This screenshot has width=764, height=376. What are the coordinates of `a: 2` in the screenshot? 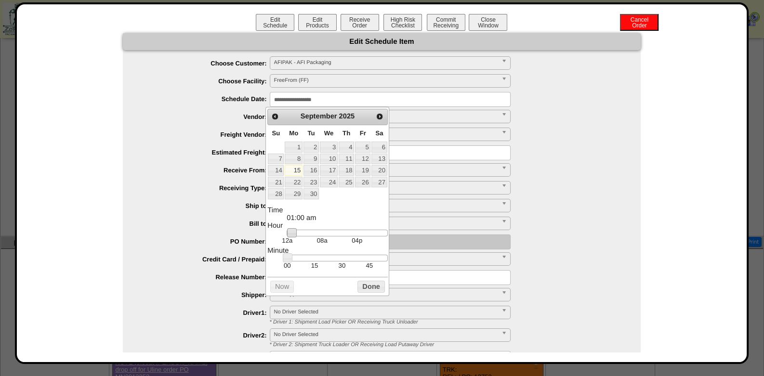 It's located at (311, 147).